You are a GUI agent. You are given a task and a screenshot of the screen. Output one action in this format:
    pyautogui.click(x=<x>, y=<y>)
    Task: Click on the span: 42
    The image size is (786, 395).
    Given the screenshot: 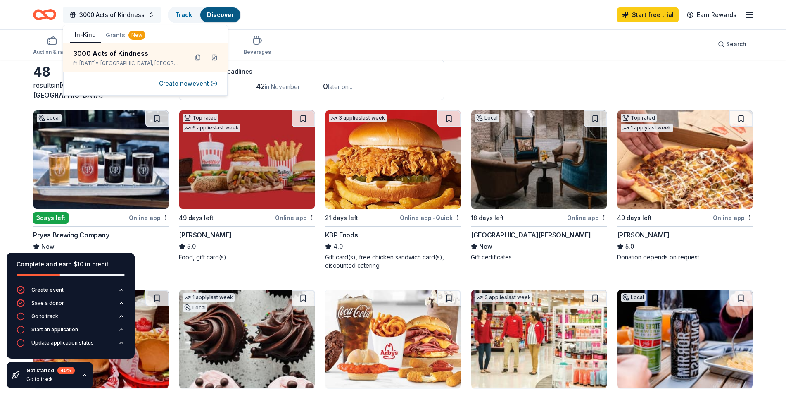 What is the action you would take?
    pyautogui.click(x=260, y=86)
    